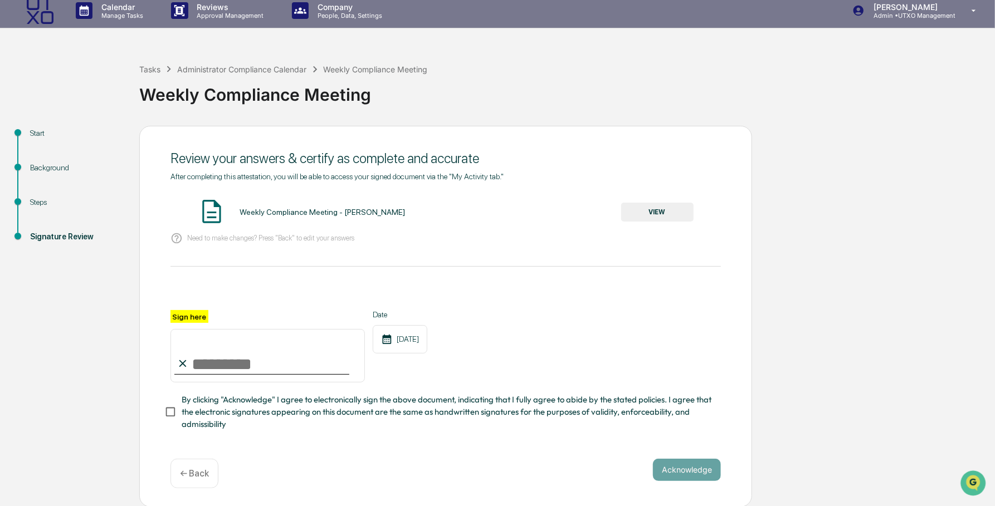 The height and width of the screenshot is (506, 995). I want to click on span: Data Lookup, so click(46, 167).